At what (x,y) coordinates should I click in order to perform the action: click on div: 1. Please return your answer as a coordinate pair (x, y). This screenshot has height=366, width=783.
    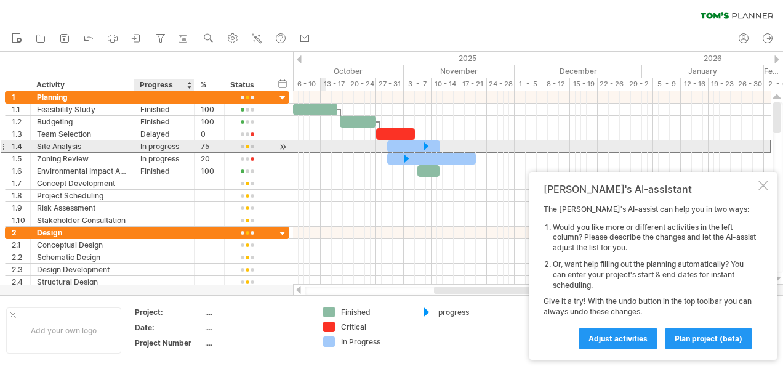
    Looking at the image, I should click on (21, 97).